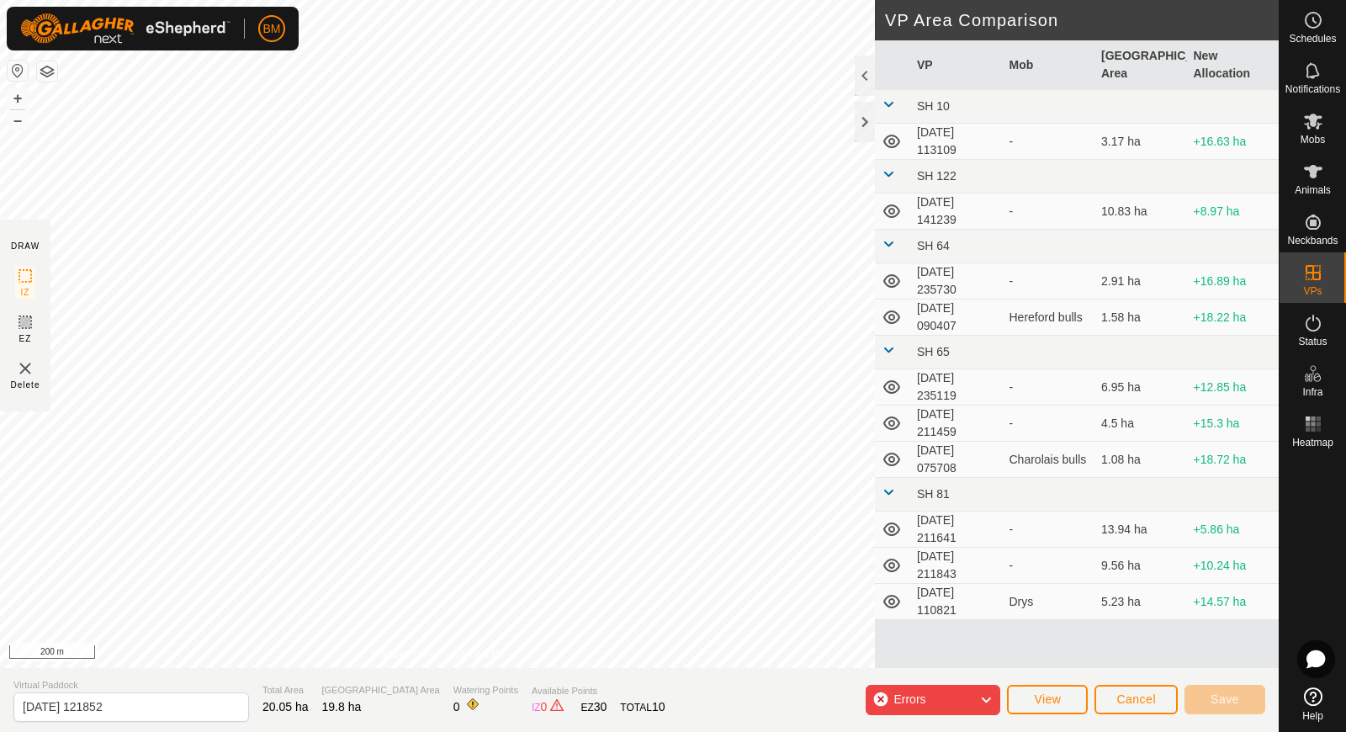 This screenshot has width=1346, height=732. Describe the element at coordinates (1049, 459) in the screenshot. I see `div: Charolais bulls` at that location.